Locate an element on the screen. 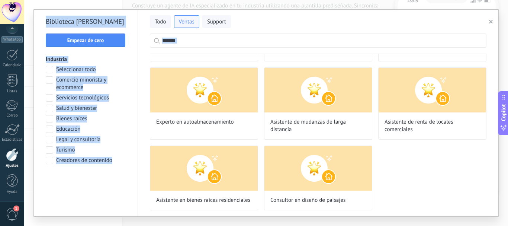  div: WhatsApp is located at coordinates (12, 39).